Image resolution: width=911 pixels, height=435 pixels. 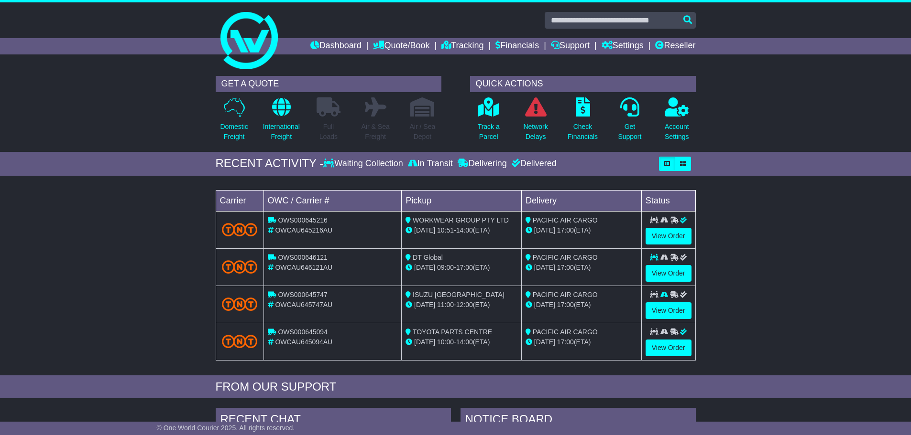 I want to click on p: Full Loads, so click(x=328, y=132).